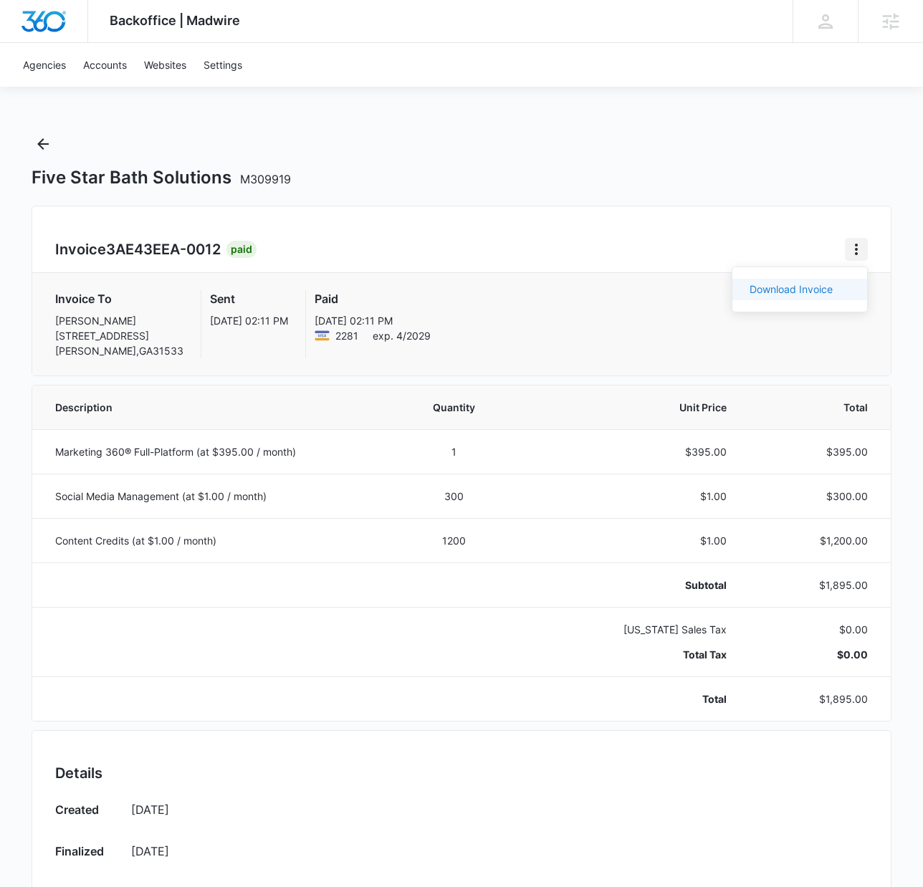 This screenshot has height=887, width=923. Describe the element at coordinates (119, 299) in the screenshot. I see `h3: Invoice To` at that location.